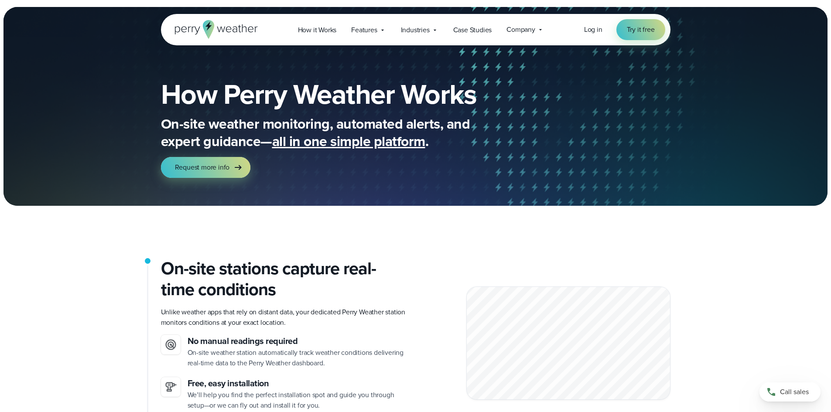 The image size is (831, 412). I want to click on h2: On-site stations capture real-time conditions, so click(285, 279).